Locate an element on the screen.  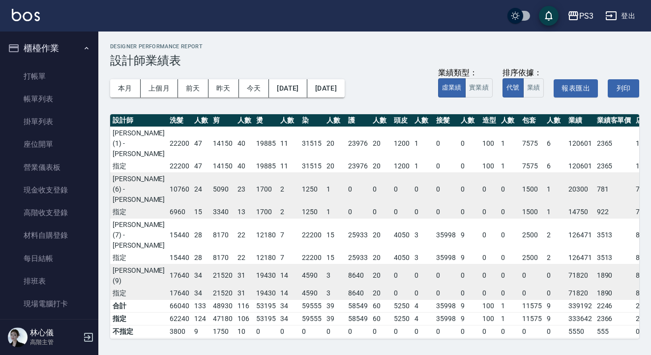
button: 代號 is located at coordinates (513, 88).